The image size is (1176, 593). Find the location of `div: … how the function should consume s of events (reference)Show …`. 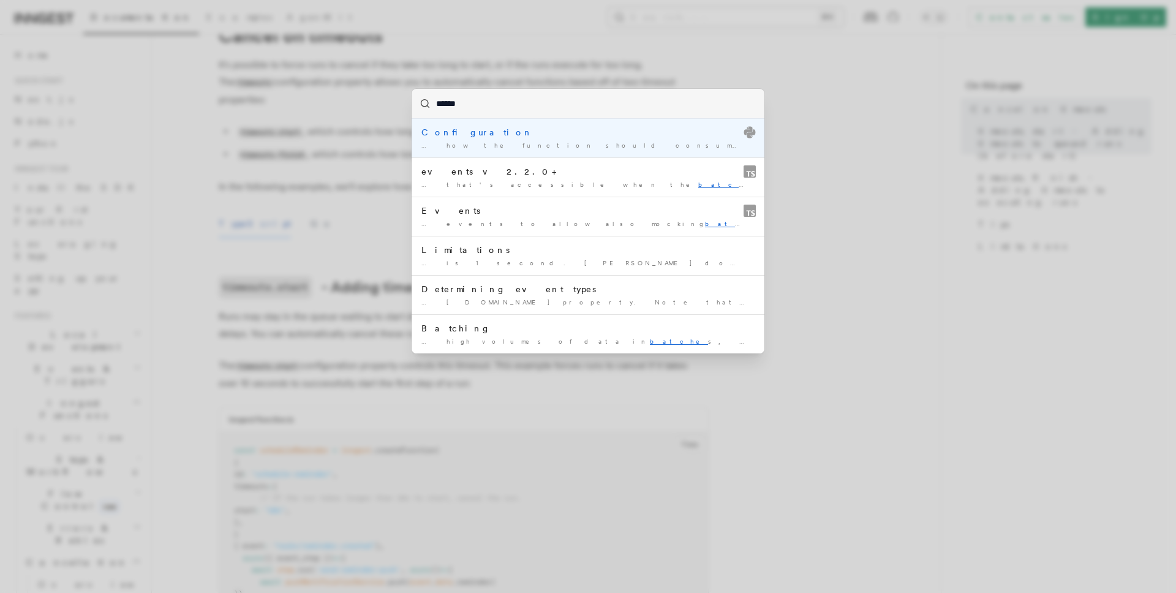

div: … how the function should consume s of events (reference)Show … is located at coordinates (588, 145).